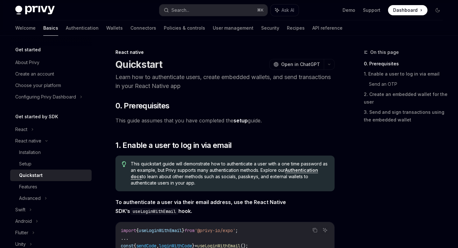 The width and height of the screenshot is (458, 248). What do you see at coordinates (229, 173) in the screenshot?
I see `span: This quickstart guide will demonstrate how to authenticate a user with a one time password as an ...` at bounding box center [229, 173].